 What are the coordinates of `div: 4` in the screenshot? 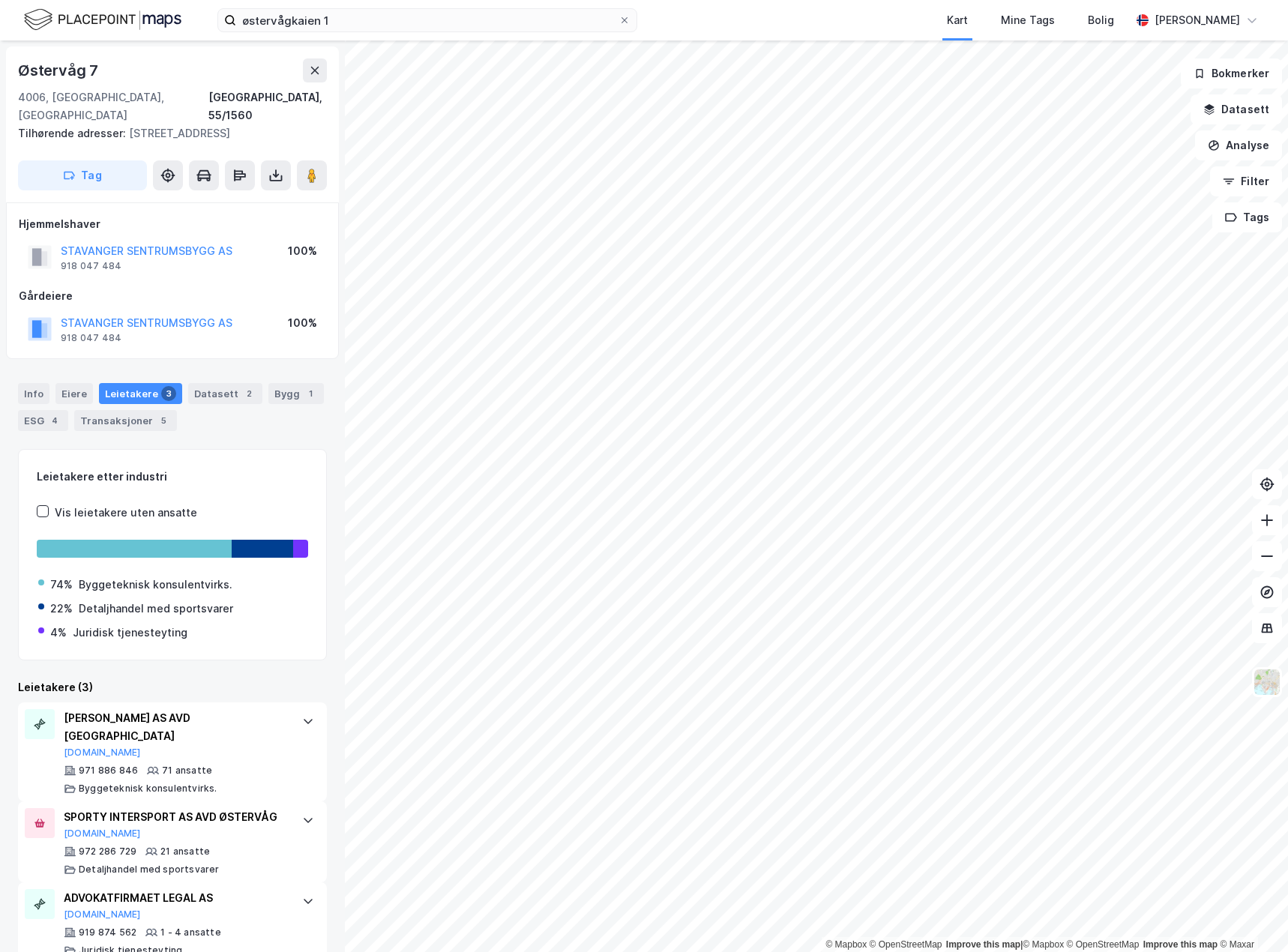 It's located at (55, 420).